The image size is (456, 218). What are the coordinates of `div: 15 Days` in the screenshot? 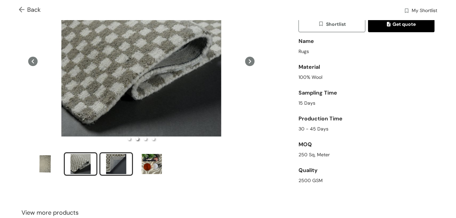 It's located at (366, 103).